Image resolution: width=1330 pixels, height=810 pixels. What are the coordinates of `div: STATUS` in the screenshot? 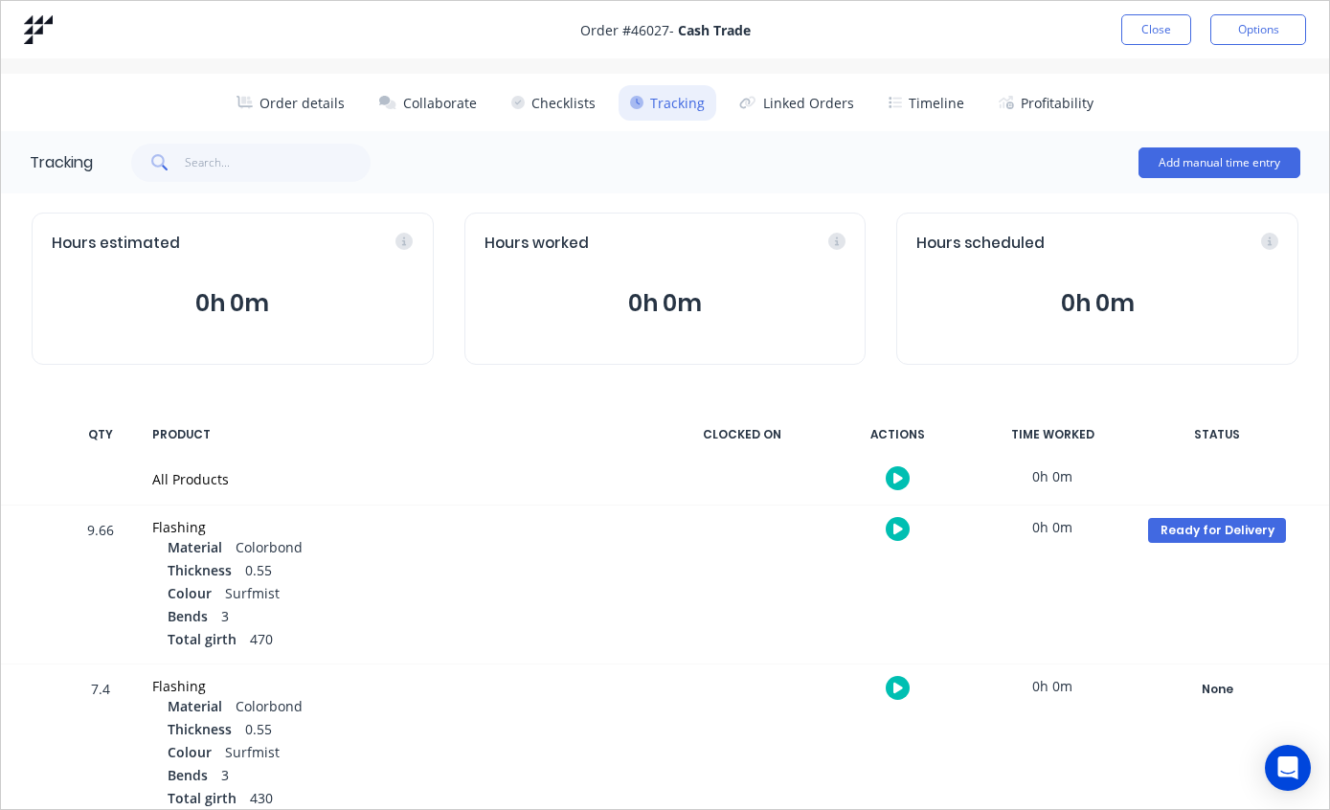 It's located at (1217, 435).